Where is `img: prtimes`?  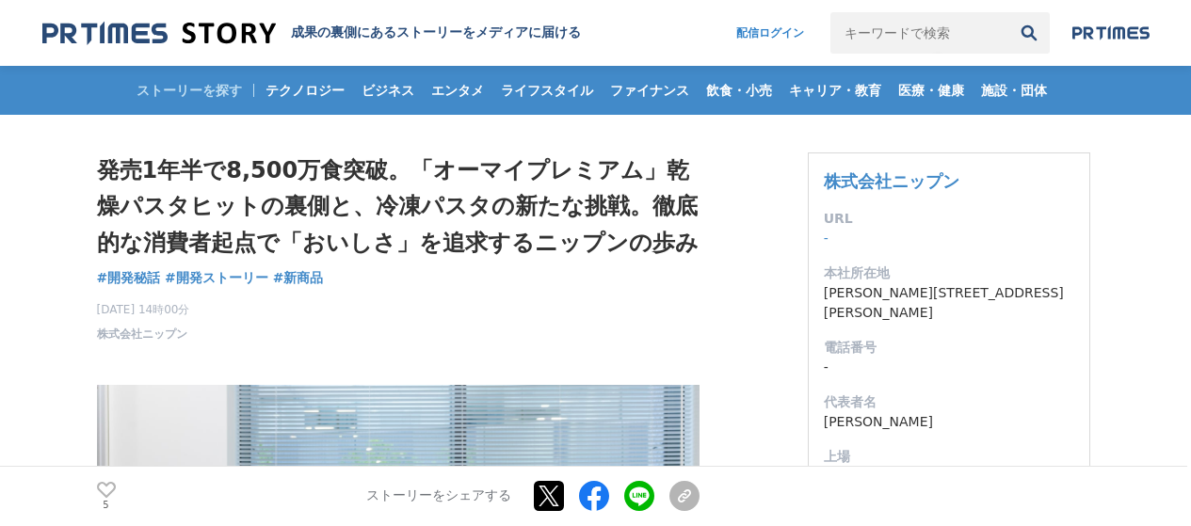 img: prtimes is located at coordinates (1111, 33).